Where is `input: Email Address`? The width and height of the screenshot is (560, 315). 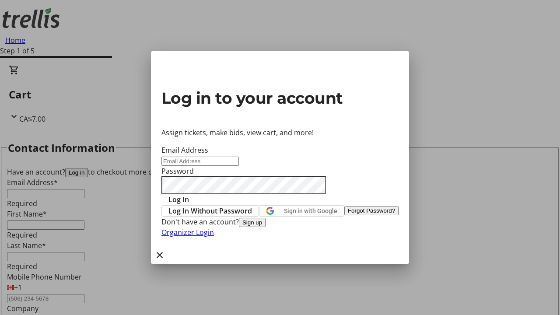 input: Email Address is located at coordinates (200, 161).